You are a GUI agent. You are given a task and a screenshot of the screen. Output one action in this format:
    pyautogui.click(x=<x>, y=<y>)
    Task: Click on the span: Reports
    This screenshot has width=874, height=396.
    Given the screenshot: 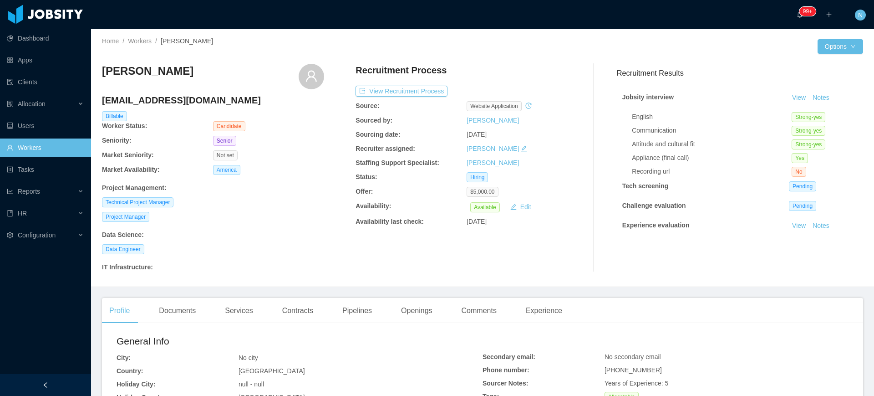 What is the action you would take?
    pyautogui.click(x=29, y=191)
    